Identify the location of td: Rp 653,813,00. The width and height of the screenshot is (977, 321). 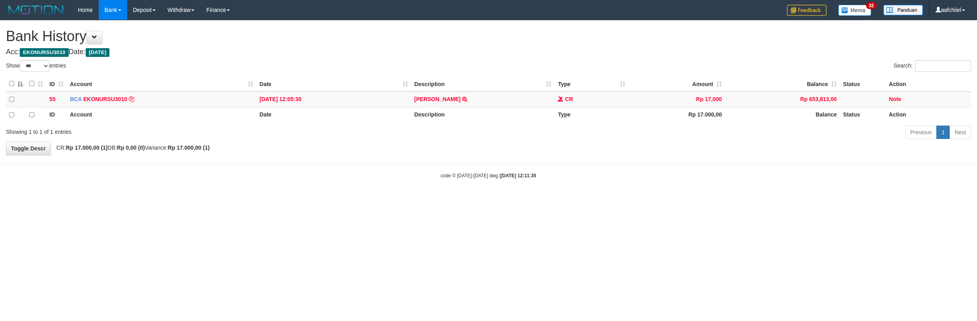
(782, 100).